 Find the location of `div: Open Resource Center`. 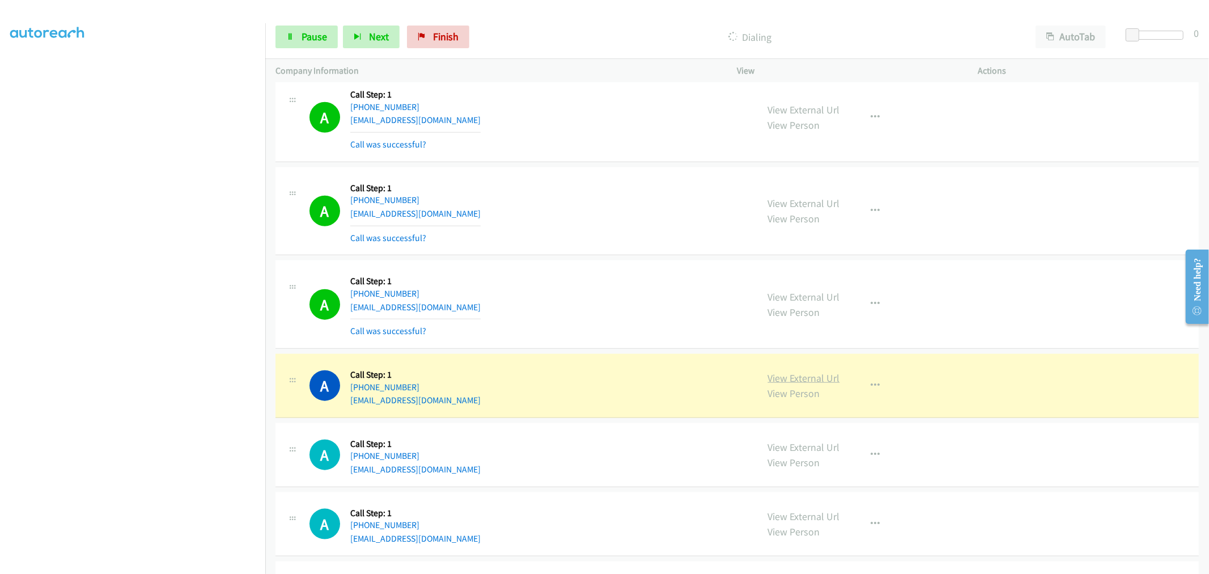

div: Open Resource Center is located at coordinates (20, 45).